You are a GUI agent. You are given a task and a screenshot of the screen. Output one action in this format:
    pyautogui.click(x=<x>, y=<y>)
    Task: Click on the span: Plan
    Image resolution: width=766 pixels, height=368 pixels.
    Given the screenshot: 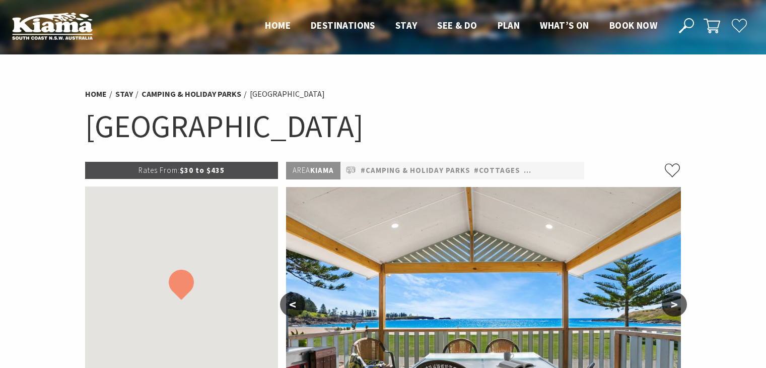 What is the action you would take?
    pyautogui.click(x=509, y=25)
    